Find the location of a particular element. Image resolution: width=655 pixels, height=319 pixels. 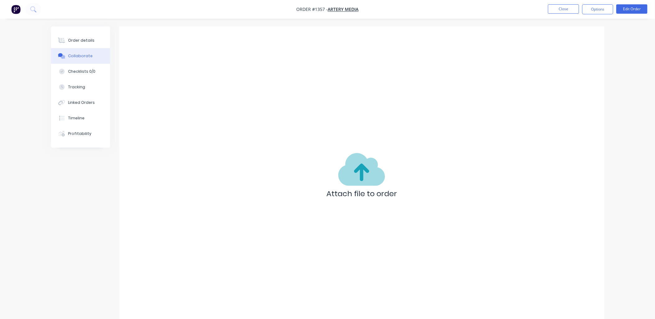

button: Collaborate is located at coordinates (81, 56).